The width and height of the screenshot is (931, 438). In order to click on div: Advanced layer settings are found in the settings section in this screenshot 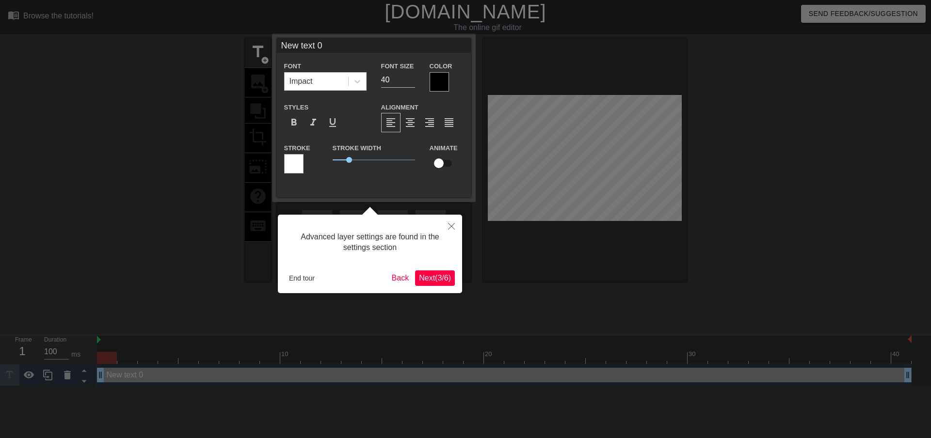, I will do `click(370, 242)`.